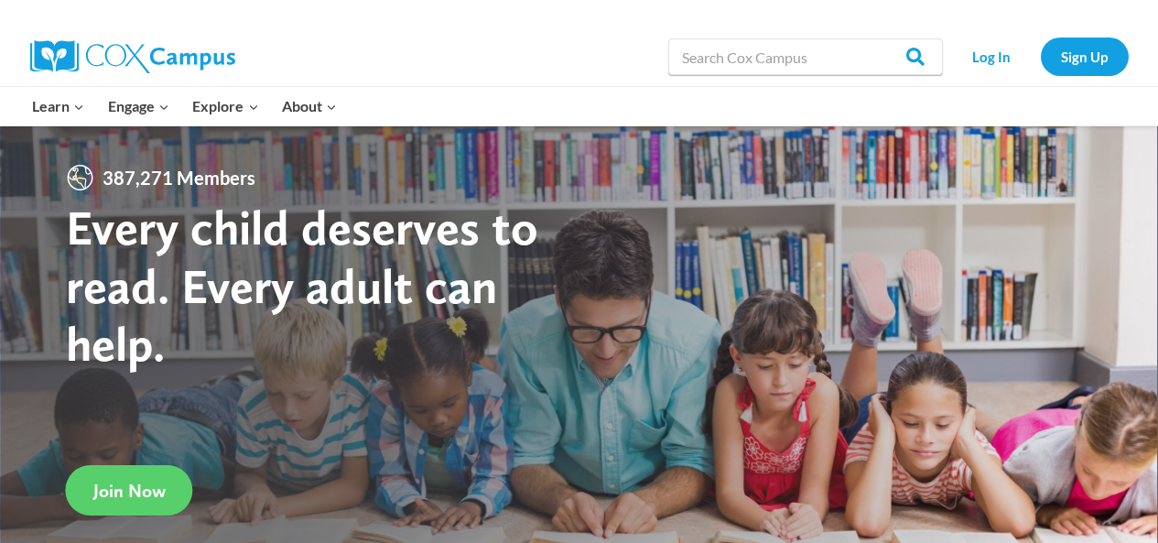  I want to click on strong: Every child deserves to read. Every adult can help., so click(302, 285).